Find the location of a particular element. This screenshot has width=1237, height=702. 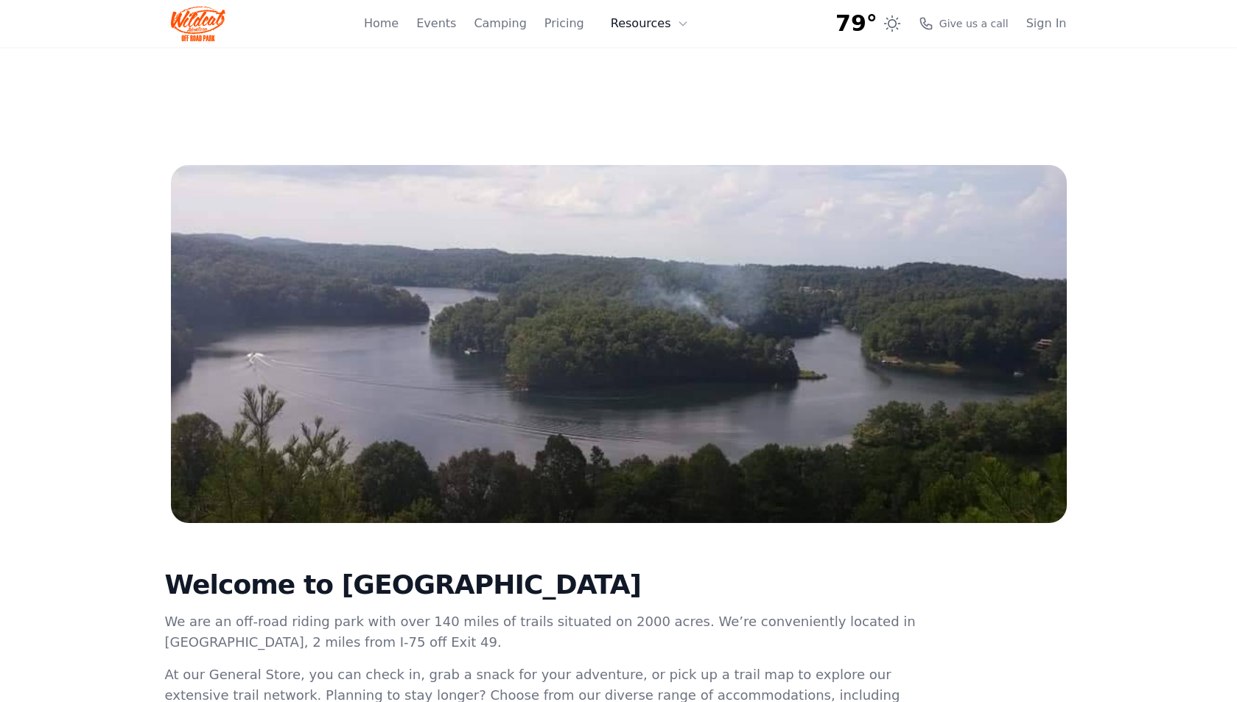

button: Resources is located at coordinates (650, 24).